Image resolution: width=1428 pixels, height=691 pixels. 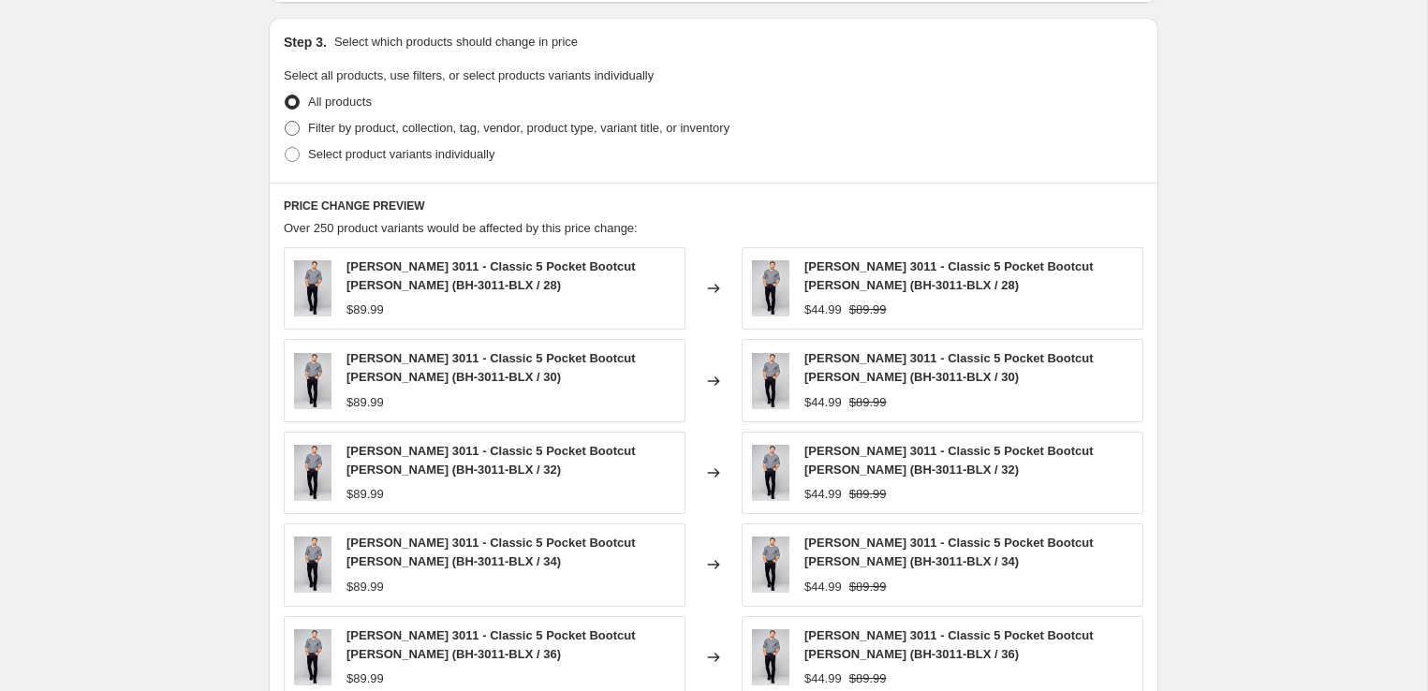 What do you see at coordinates (401, 154) in the screenshot?
I see `span: Select product variants individually` at bounding box center [401, 154].